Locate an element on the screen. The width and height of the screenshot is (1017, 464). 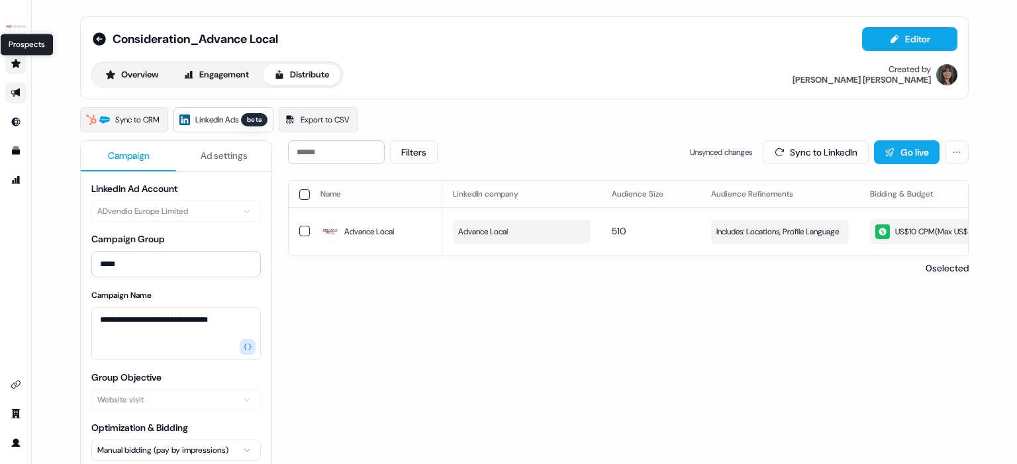
a: Go to integrations is located at coordinates (16, 385).